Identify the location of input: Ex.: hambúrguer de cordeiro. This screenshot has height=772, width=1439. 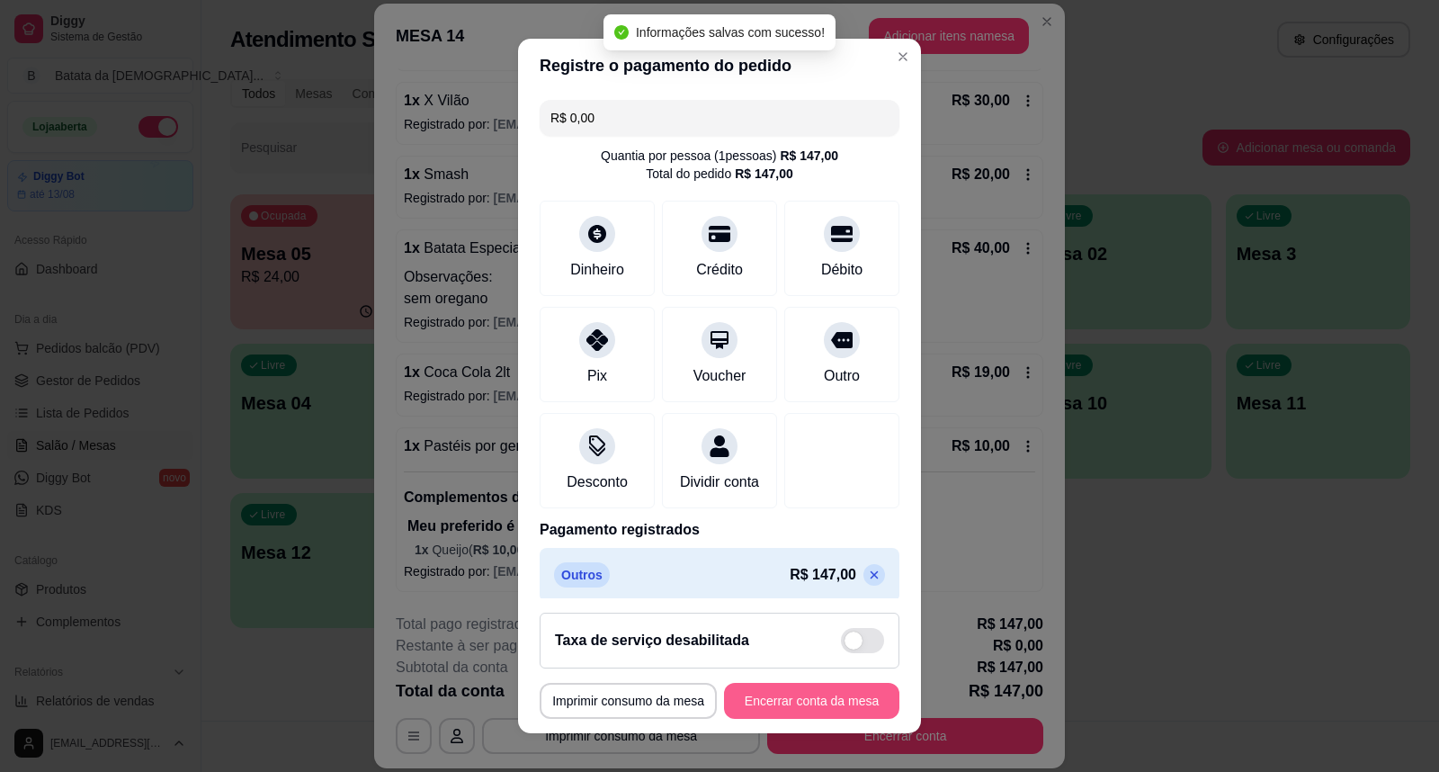
(720, 118).